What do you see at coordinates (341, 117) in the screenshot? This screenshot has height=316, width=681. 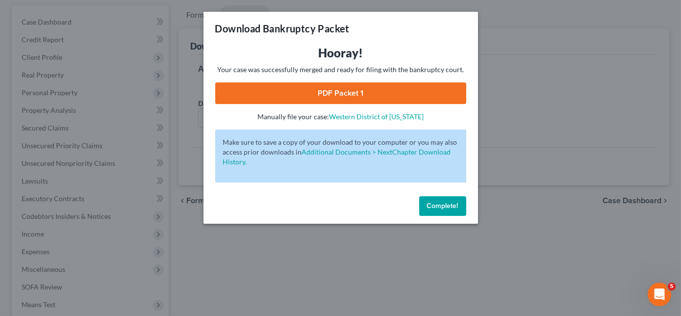 I see `p: Manually file your case:` at bounding box center [341, 117].